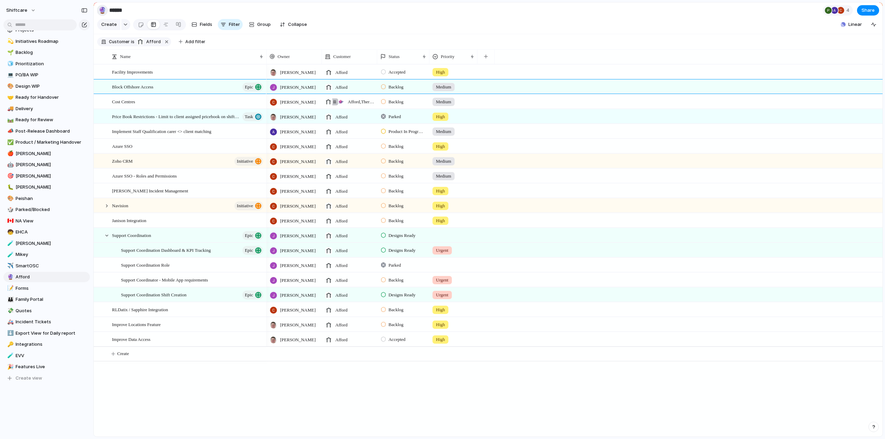 The height and width of the screenshot is (439, 885). I want to click on a: 🤝Ready for Handover, so click(47, 97).